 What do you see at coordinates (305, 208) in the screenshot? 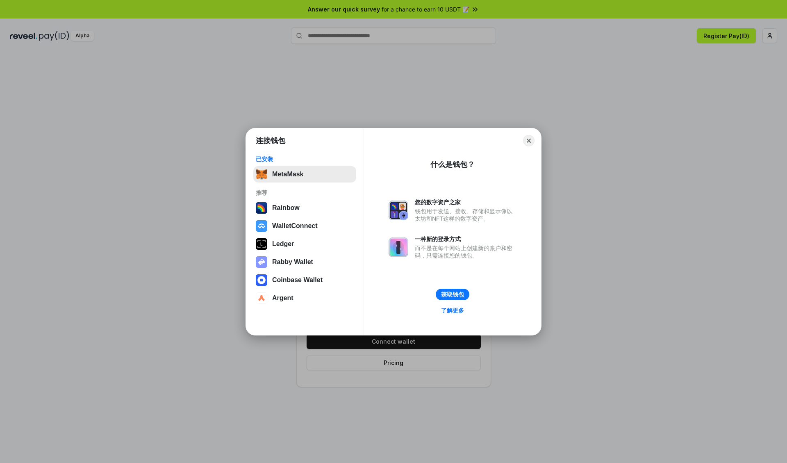
I see `button: Rainbow` at bounding box center [305, 208].